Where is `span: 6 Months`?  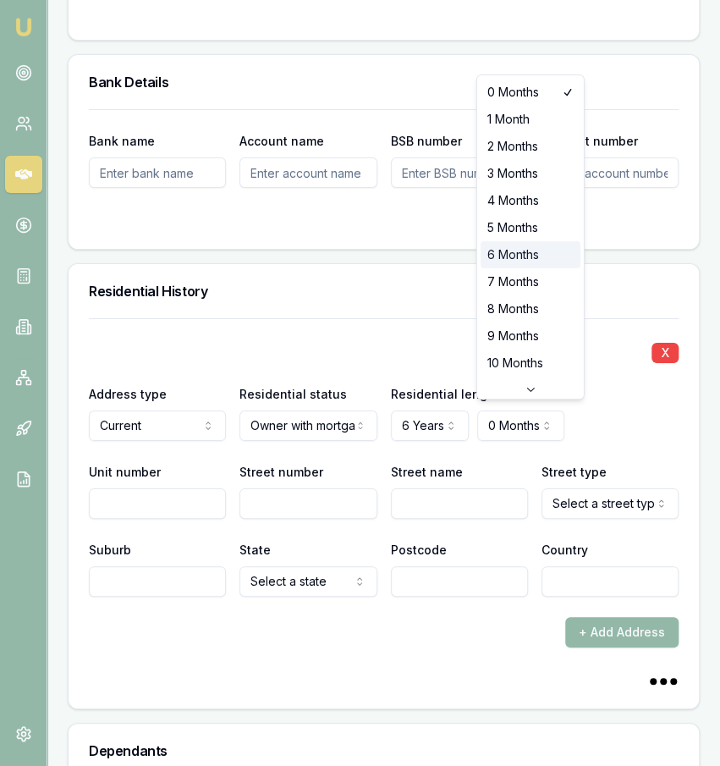
span: 6 Months is located at coordinates (513, 255).